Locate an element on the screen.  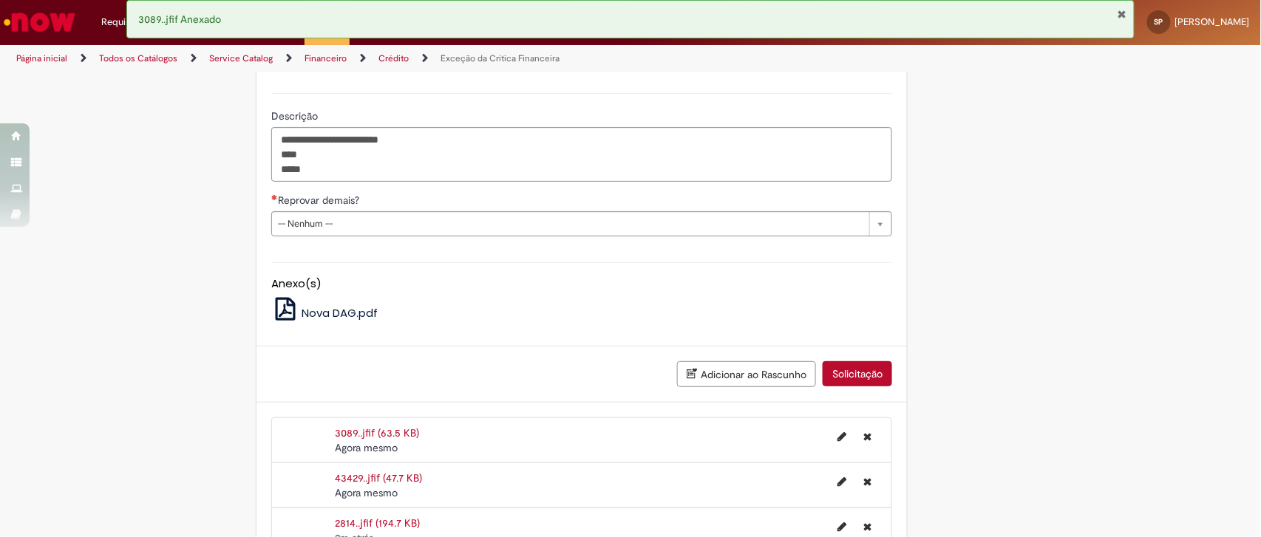
a: 2814..jfif (194.7 KB) is located at coordinates (377, 523).